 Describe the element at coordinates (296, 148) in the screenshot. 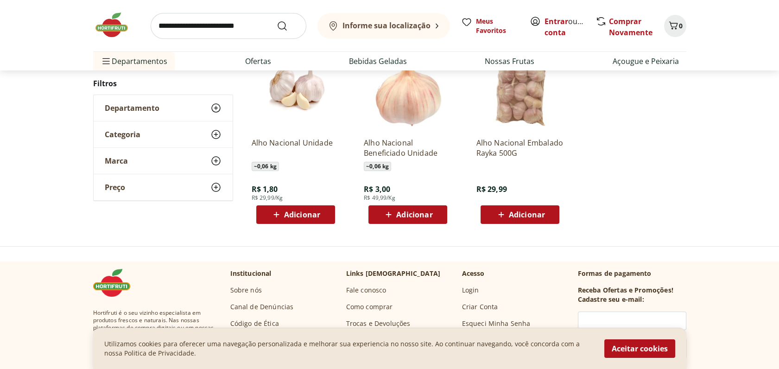

I see `p: Alho Nacional Unidade` at that location.